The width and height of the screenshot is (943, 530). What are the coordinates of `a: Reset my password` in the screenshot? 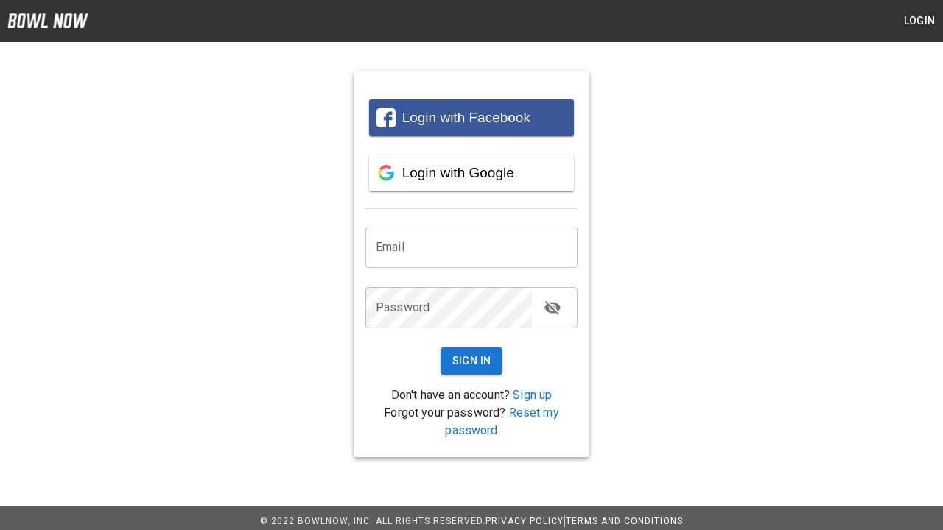 It's located at (502, 421).